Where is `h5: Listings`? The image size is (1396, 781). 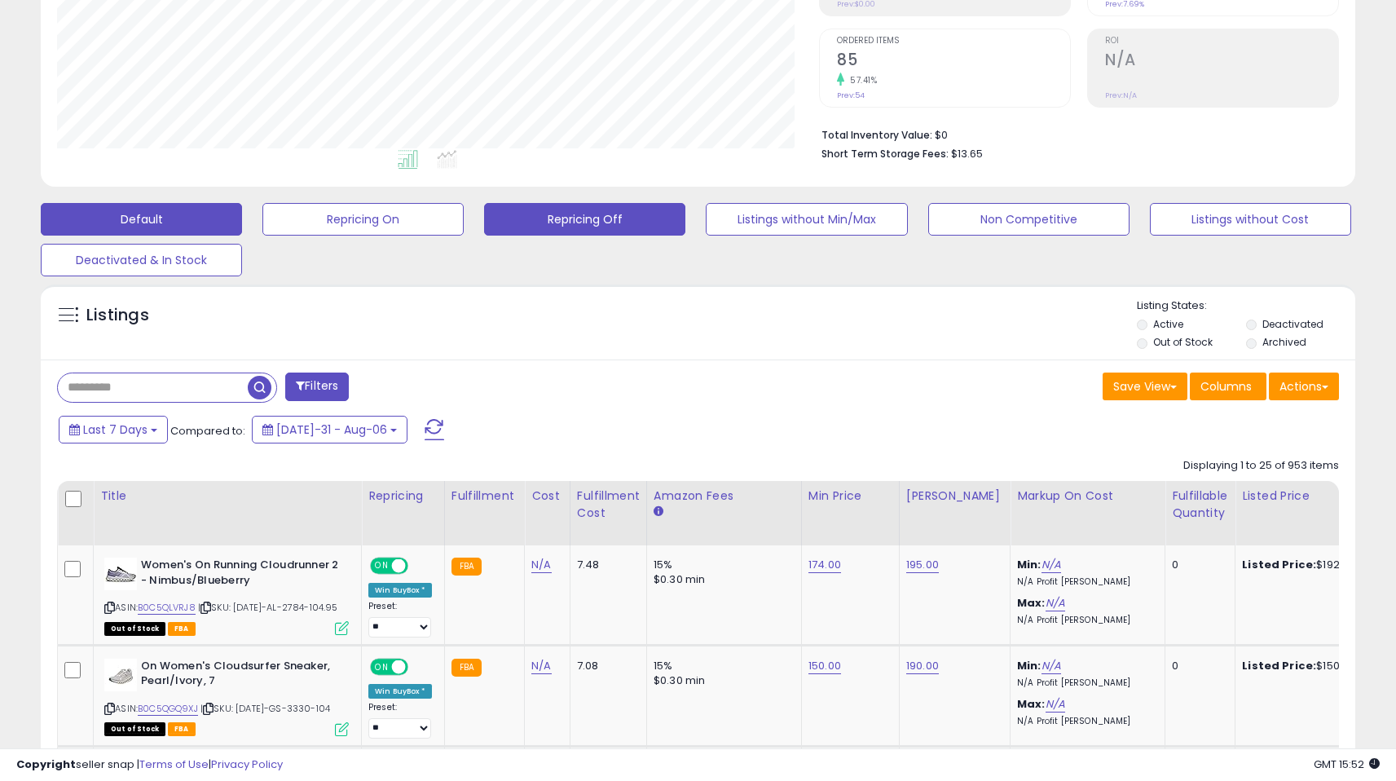 h5: Listings is located at coordinates (117, 315).